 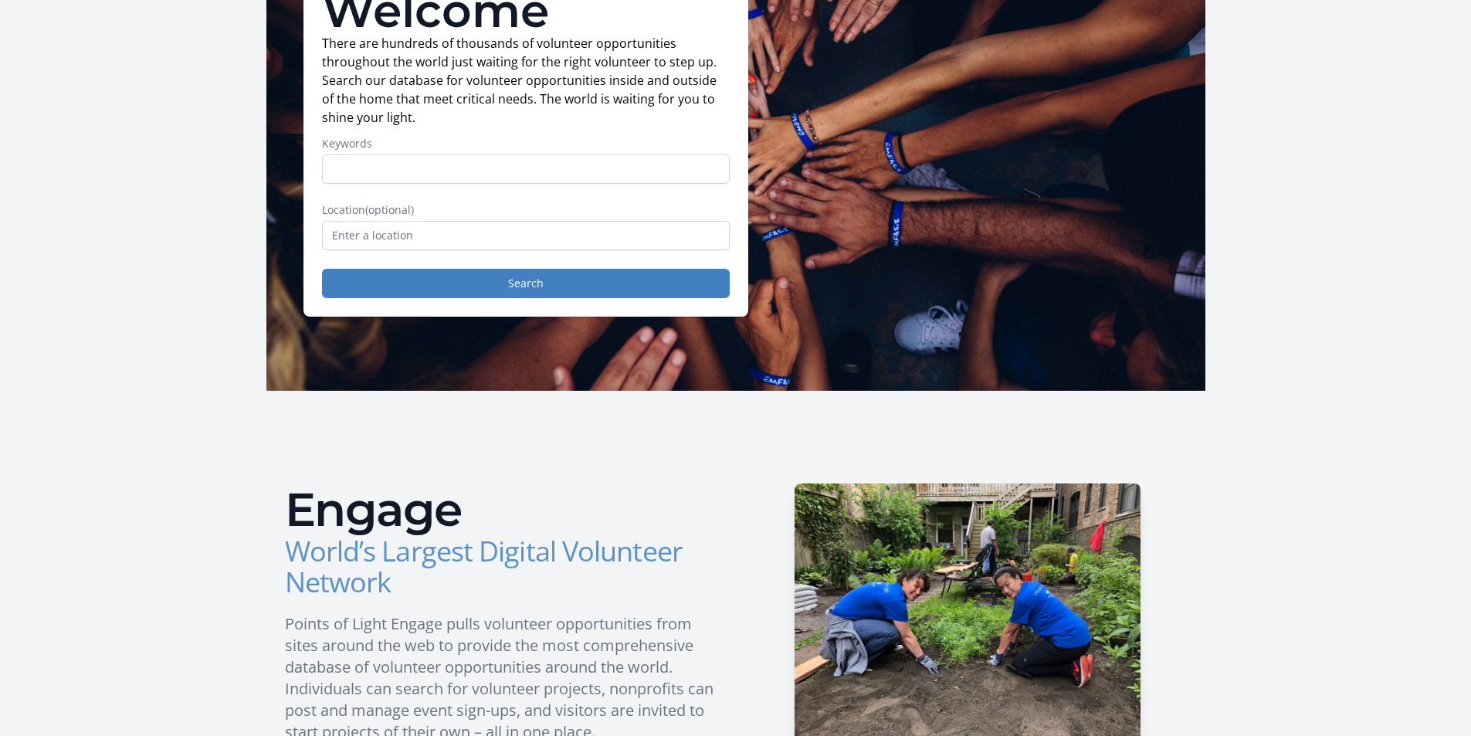 What do you see at coordinates (526, 235) in the screenshot?
I see `input: Enter a location` at bounding box center [526, 235].